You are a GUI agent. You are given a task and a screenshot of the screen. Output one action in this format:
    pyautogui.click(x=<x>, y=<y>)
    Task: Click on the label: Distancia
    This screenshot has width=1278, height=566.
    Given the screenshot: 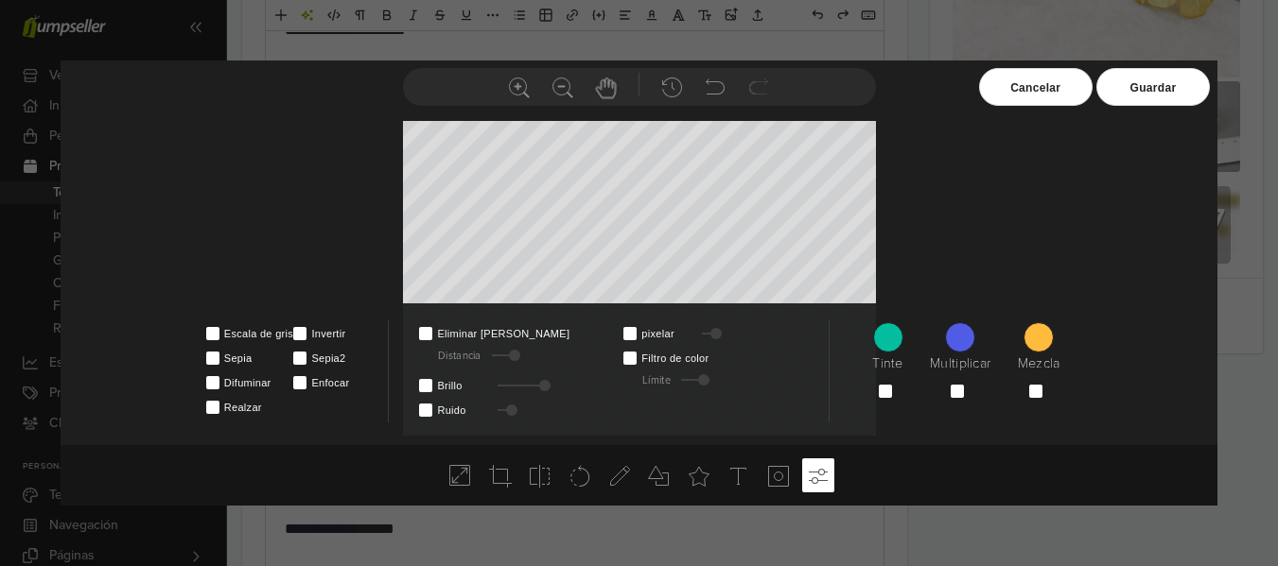 What is the action you would take?
    pyautogui.click(x=460, y=357)
    